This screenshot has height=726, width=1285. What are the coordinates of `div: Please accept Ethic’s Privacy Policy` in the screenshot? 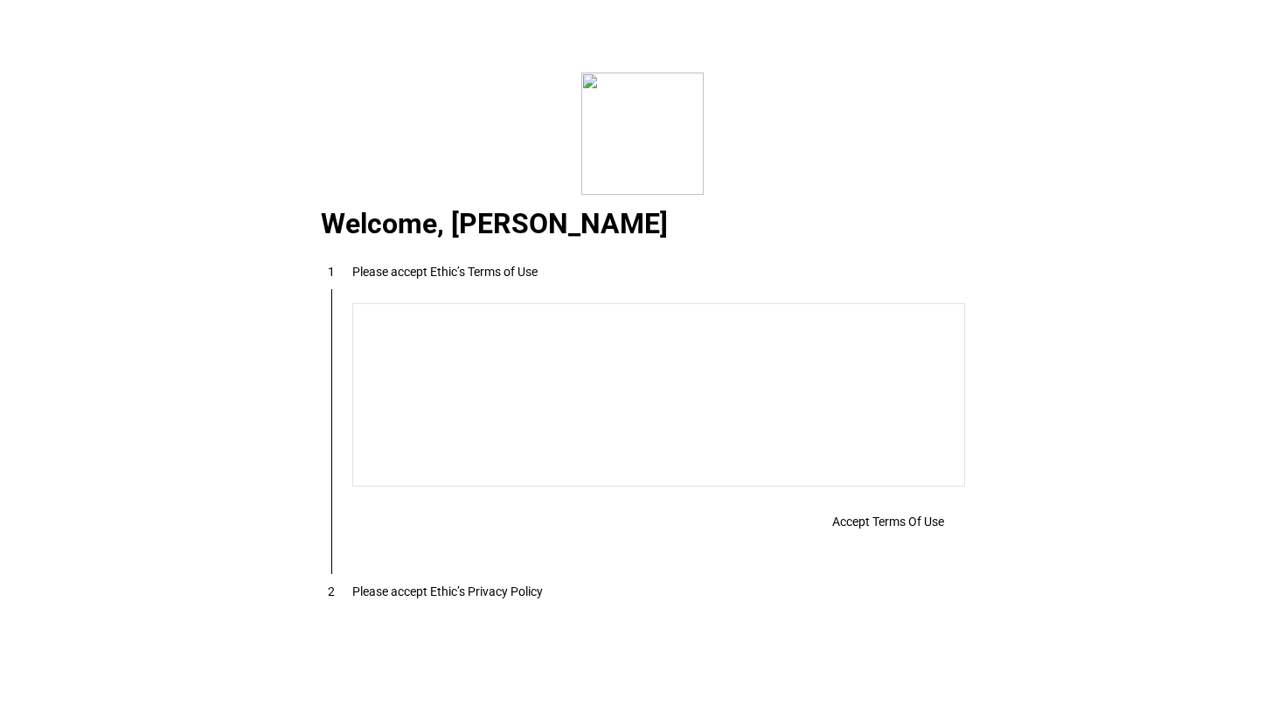 It's located at (448, 592).